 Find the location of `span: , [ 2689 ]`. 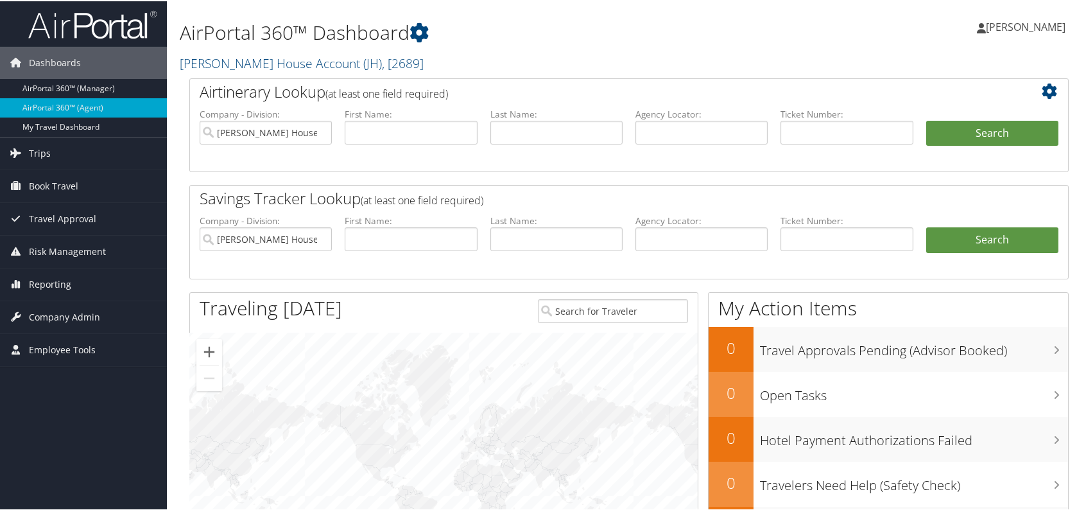

span: , [ 2689 ] is located at coordinates (403, 62).